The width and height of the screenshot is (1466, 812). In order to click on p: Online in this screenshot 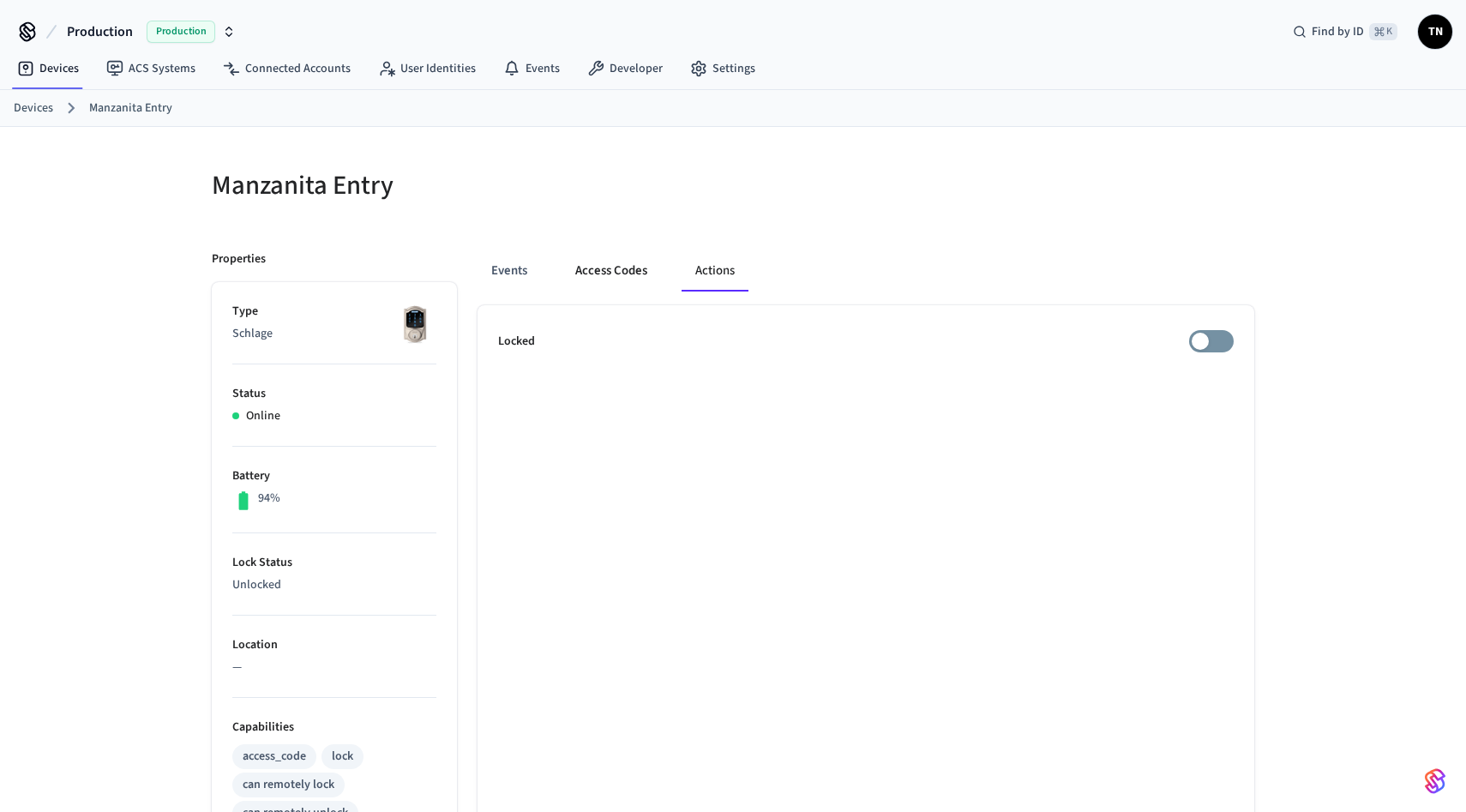, I will do `click(263, 416)`.